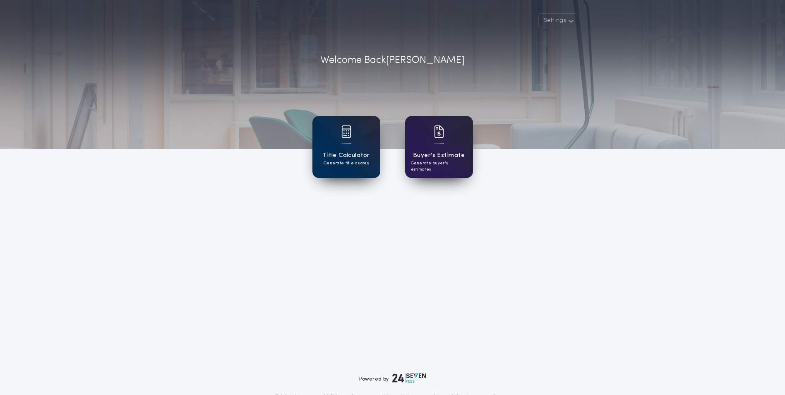 This screenshot has height=395, width=785. I want to click on button: Settings, so click(558, 21).